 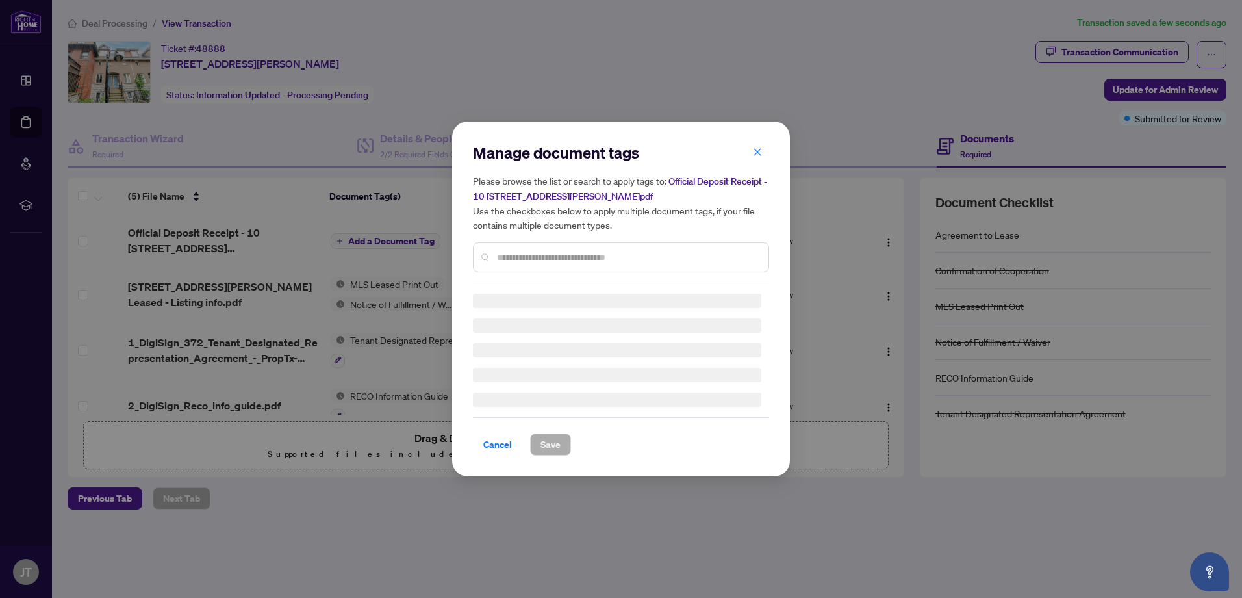 I want to click on button: Cancel, so click(x=498, y=444).